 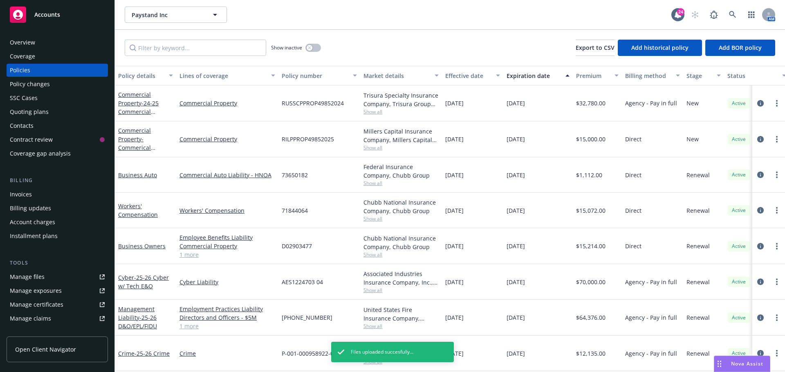 What do you see at coordinates (227, 237) in the screenshot?
I see `a: Employee Benefits Liability` at bounding box center [227, 237].